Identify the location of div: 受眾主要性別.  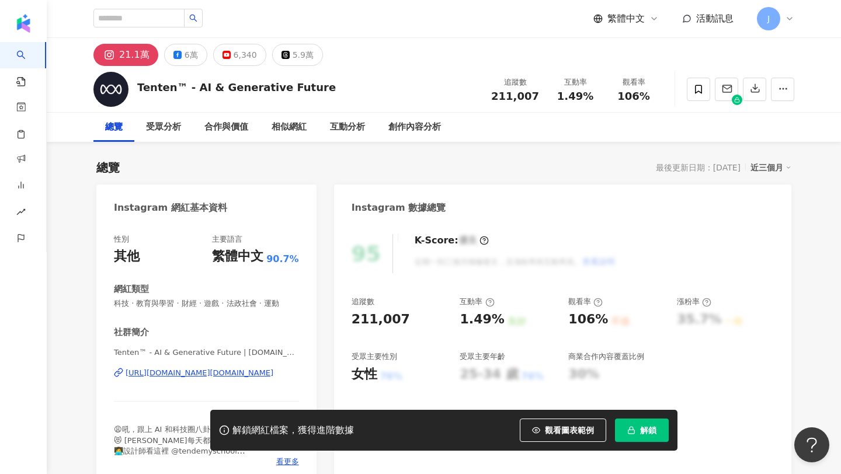
(374, 357).